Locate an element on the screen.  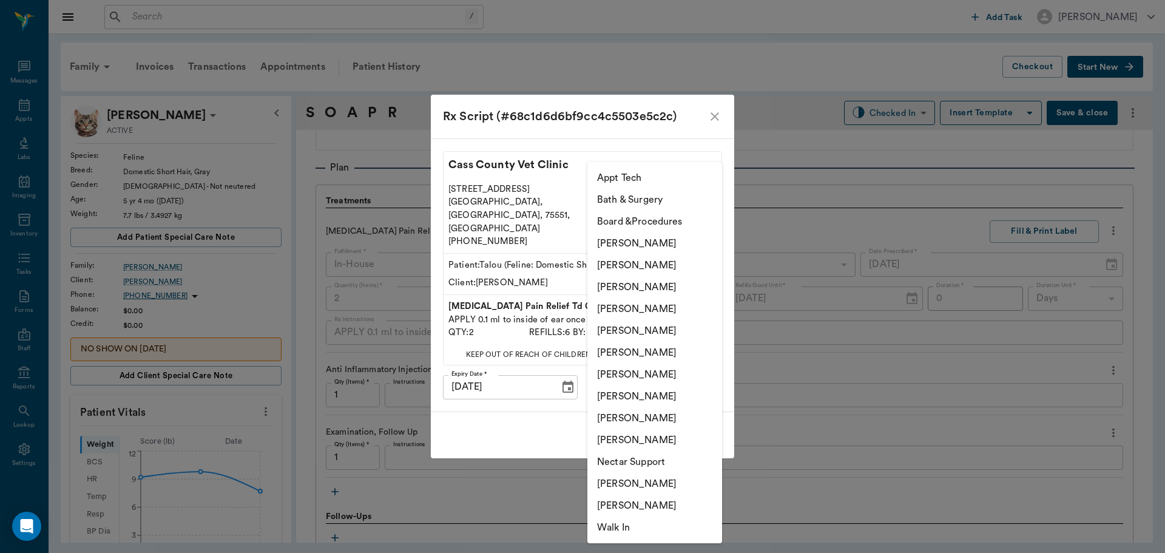
li: Board &Procedures is located at coordinates (655, 221).